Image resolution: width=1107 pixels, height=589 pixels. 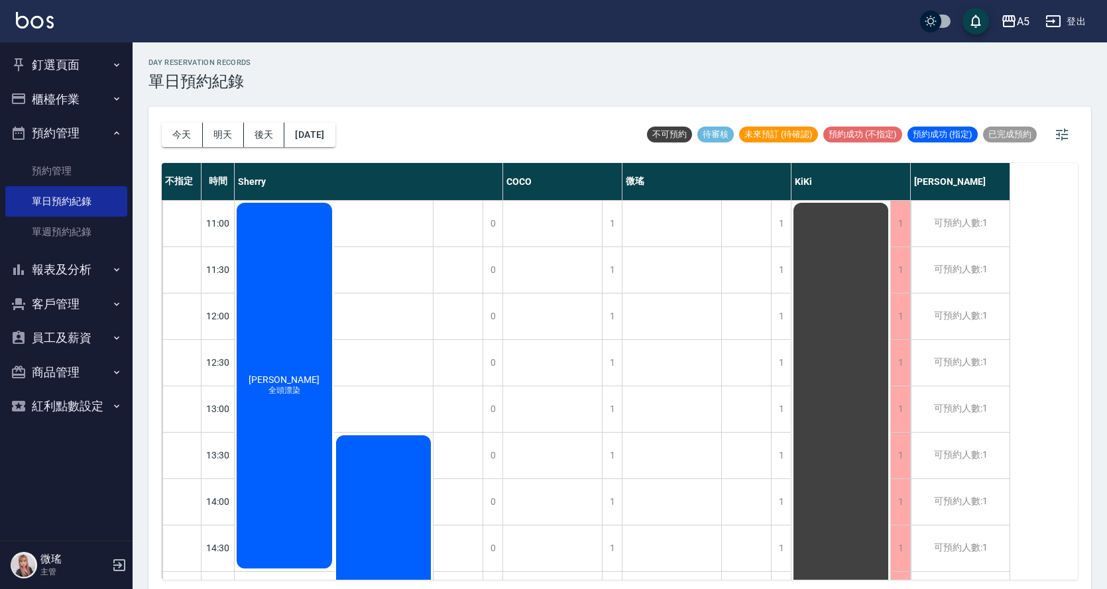 What do you see at coordinates (218, 182) in the screenshot?
I see `div: 時間` at bounding box center [218, 182].